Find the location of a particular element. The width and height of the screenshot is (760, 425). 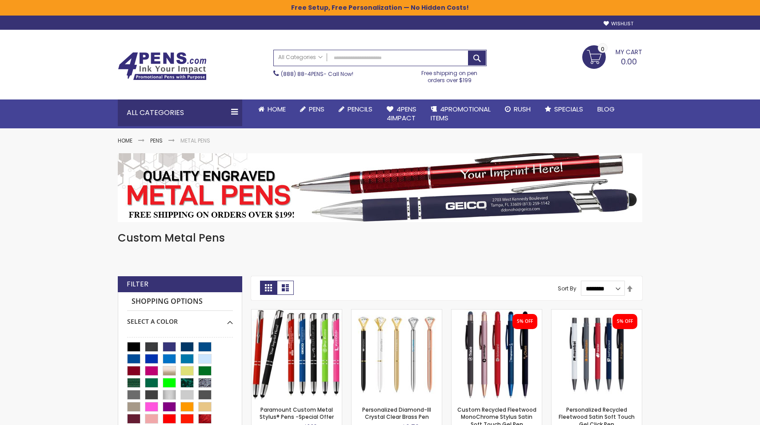

a: Rush is located at coordinates (518, 109).